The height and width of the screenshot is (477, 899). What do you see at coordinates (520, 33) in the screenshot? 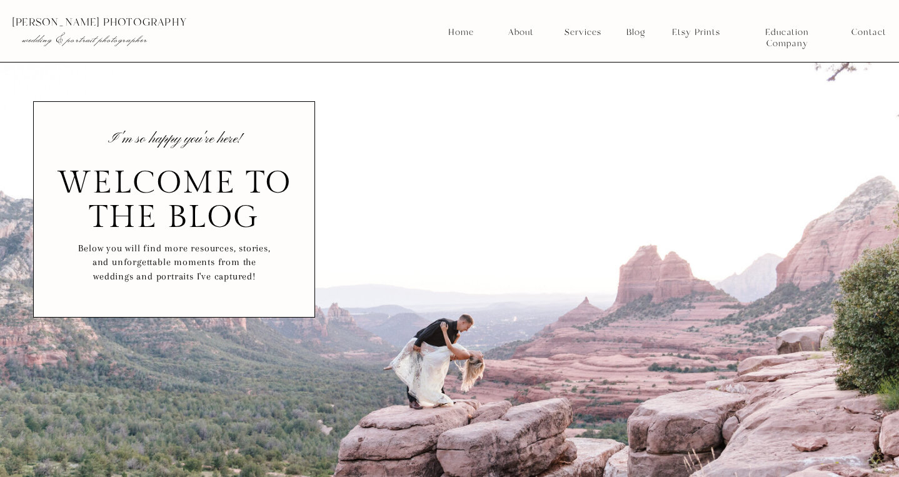
I see `a: About` at bounding box center [520, 33].